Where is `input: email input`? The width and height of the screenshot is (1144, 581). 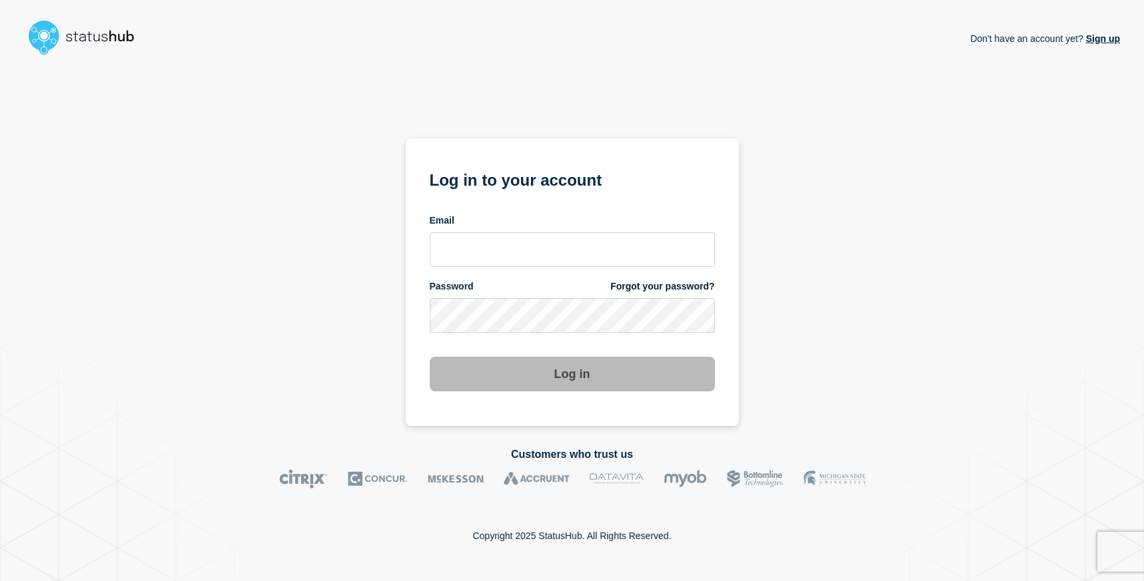
input: email input is located at coordinates (572, 250).